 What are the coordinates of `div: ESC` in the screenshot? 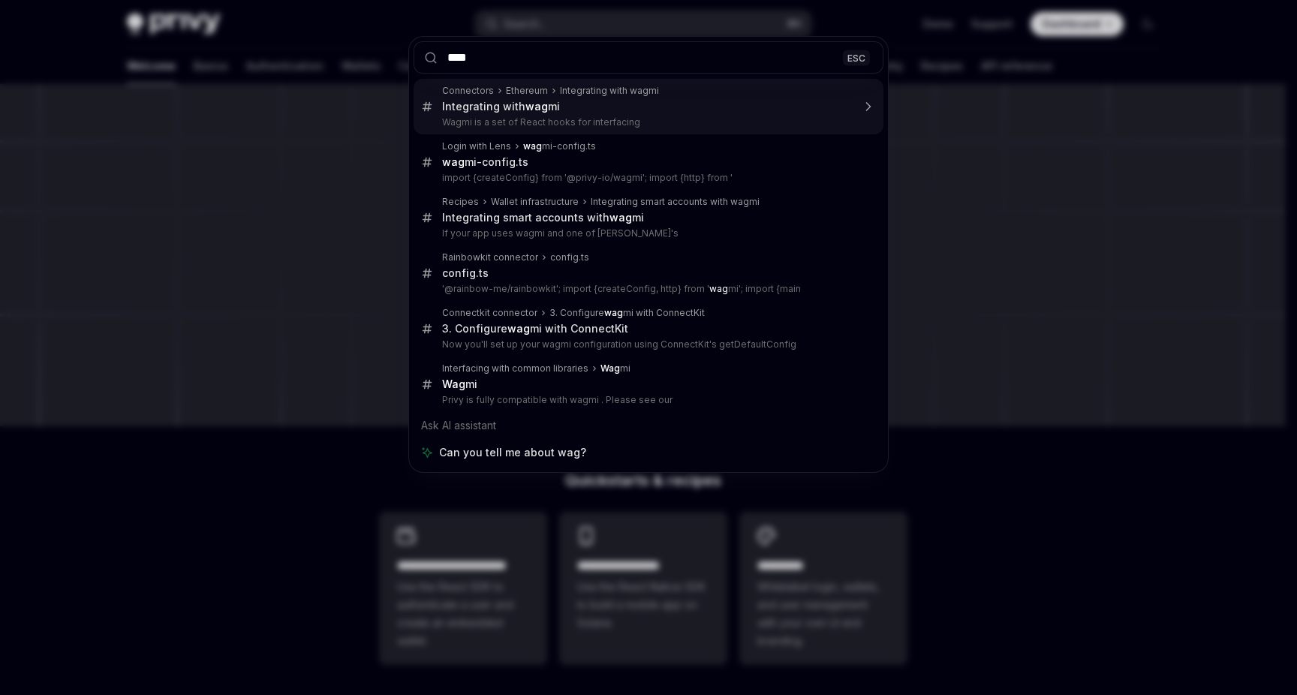 It's located at (857, 57).